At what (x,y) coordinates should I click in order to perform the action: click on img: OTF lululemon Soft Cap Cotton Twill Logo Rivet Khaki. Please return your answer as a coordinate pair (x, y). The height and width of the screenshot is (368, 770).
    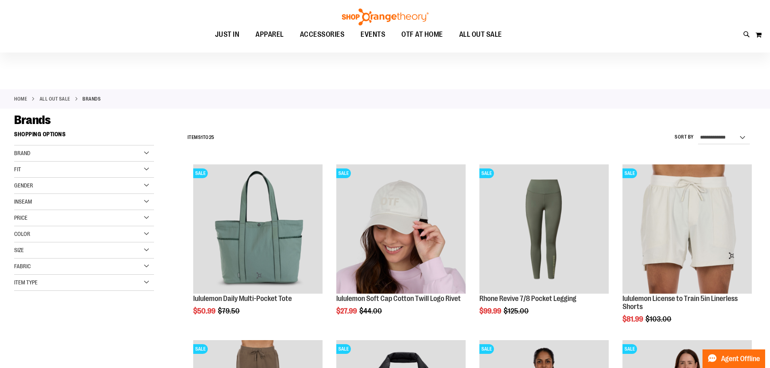
    Looking at the image, I should click on (401, 229).